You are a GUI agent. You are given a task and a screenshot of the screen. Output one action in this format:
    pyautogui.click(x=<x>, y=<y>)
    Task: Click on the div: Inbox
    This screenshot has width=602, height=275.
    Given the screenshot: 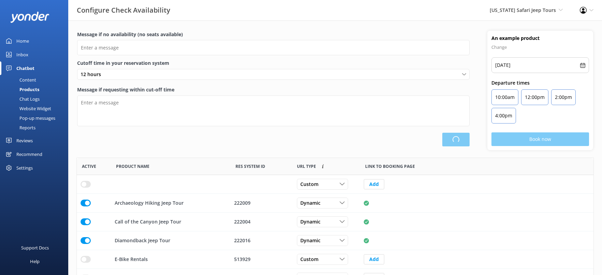 What is the action you would take?
    pyautogui.click(x=22, y=55)
    